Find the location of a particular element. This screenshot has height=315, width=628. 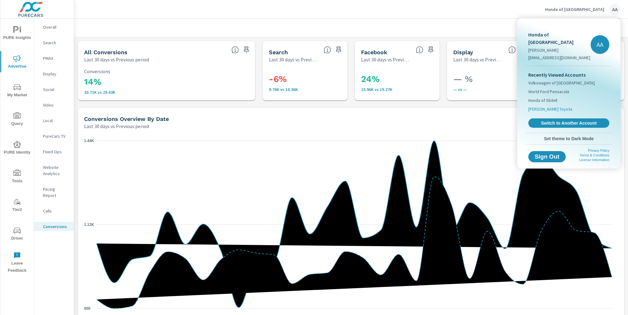

a: Terms & Conditions is located at coordinates (594, 155).